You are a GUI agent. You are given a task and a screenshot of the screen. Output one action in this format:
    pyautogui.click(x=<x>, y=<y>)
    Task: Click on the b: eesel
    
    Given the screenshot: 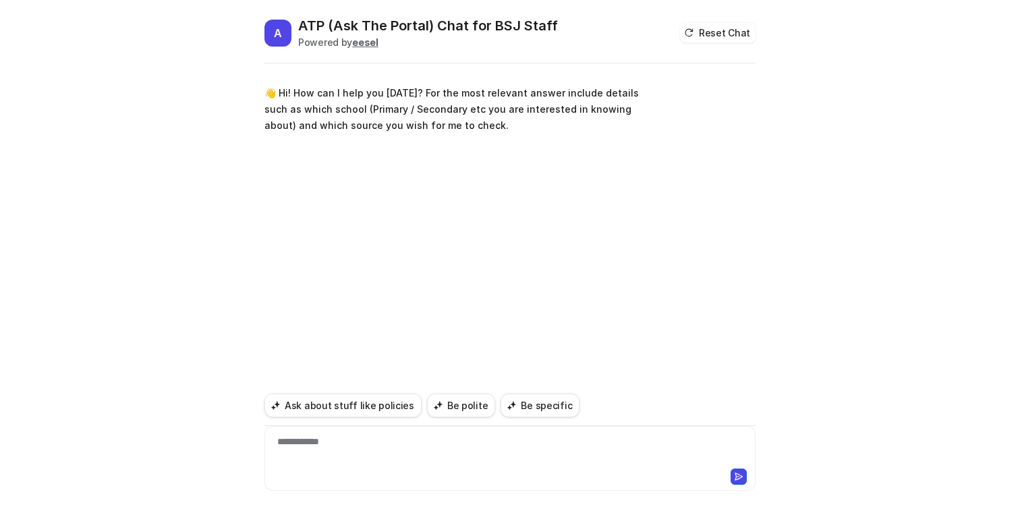 What is the action you would take?
    pyautogui.click(x=365, y=42)
    